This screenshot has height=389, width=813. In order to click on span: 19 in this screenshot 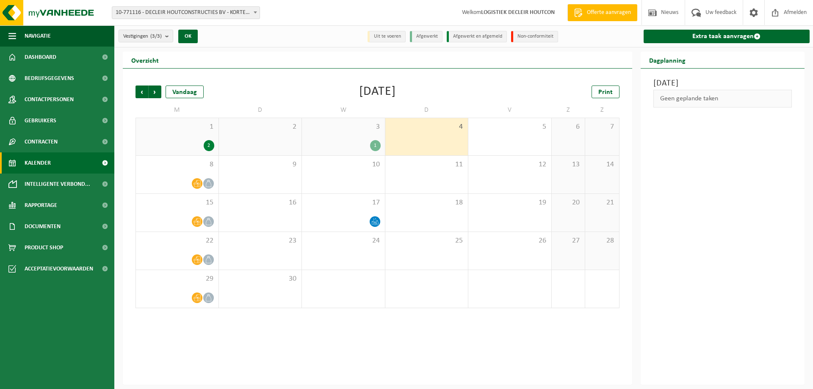, I will do `click(510, 203)`.